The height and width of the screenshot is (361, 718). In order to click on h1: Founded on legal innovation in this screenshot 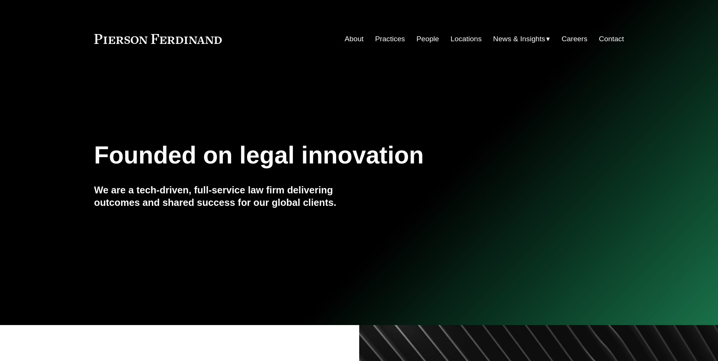, I will do `click(315, 155)`.